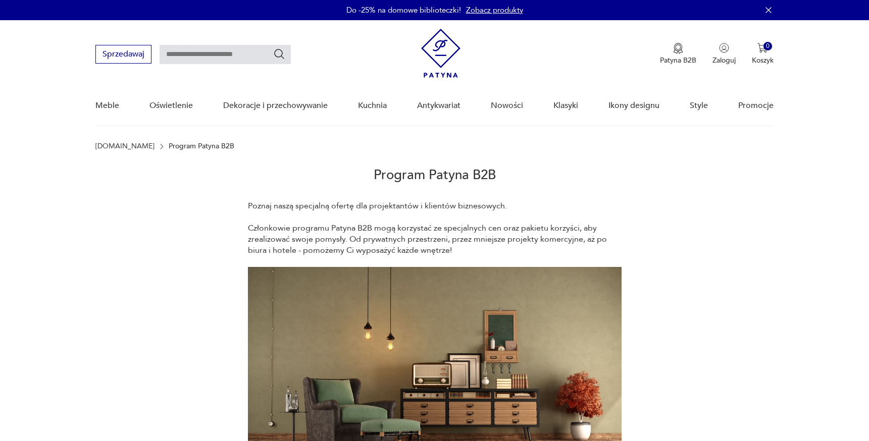 The width and height of the screenshot is (869, 441). What do you see at coordinates (435, 206) in the screenshot?
I see `p: Poznaj naszą specjalną ofertę dla projektantów i klientów biznesowych.` at bounding box center [435, 206].